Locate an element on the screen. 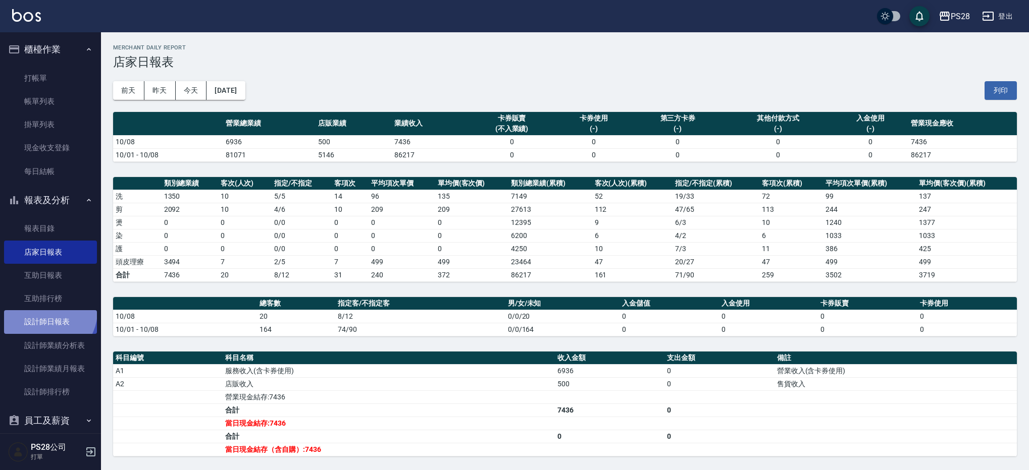 This screenshot has height=470, width=1029. td: 7436 is located at coordinates (962, 142).